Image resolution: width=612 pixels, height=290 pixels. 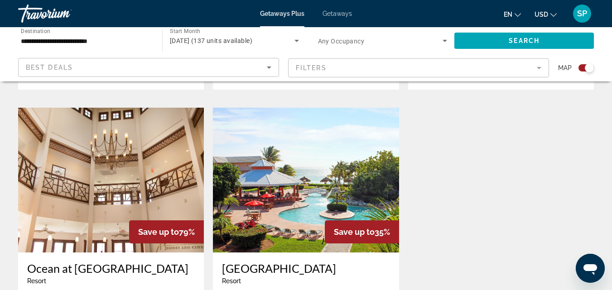 What do you see at coordinates (111, 180) in the screenshot?
I see `img: ii_otd1.jpg` at bounding box center [111, 180].